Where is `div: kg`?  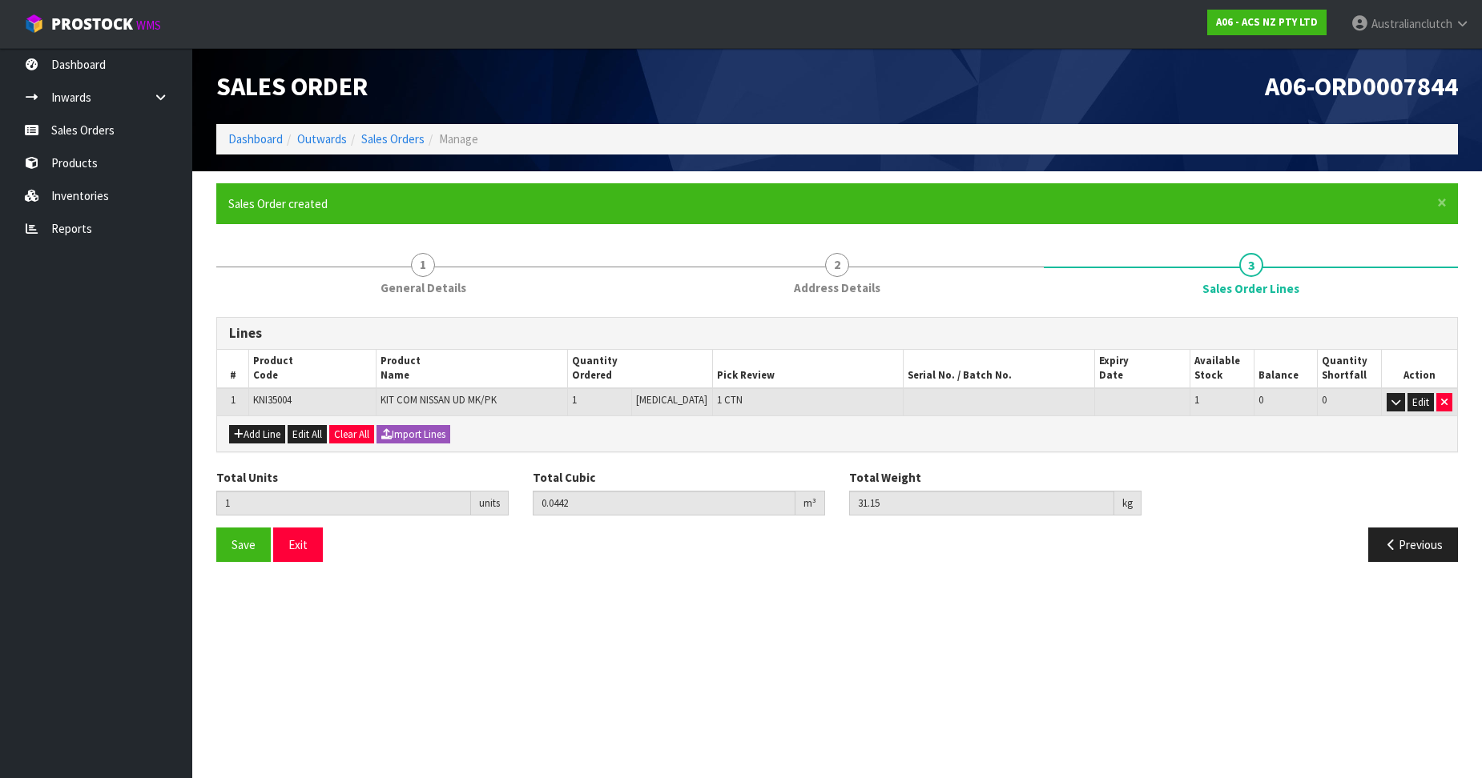
div: kg is located at coordinates (1128, 504).